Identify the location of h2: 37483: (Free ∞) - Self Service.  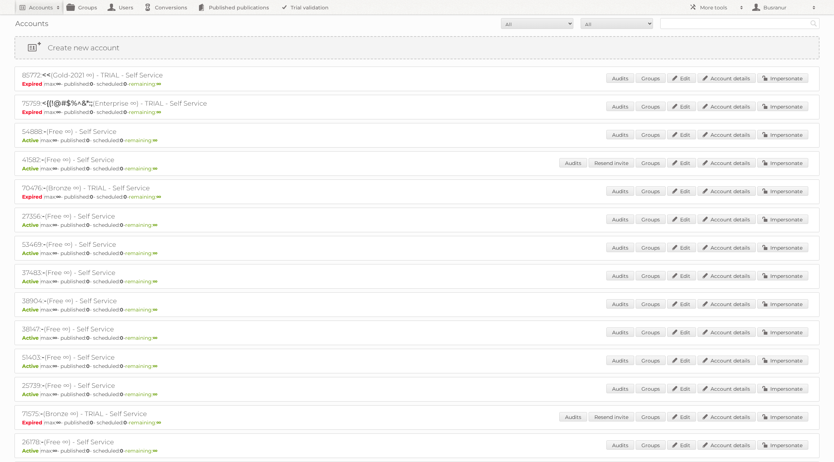
(149, 273).